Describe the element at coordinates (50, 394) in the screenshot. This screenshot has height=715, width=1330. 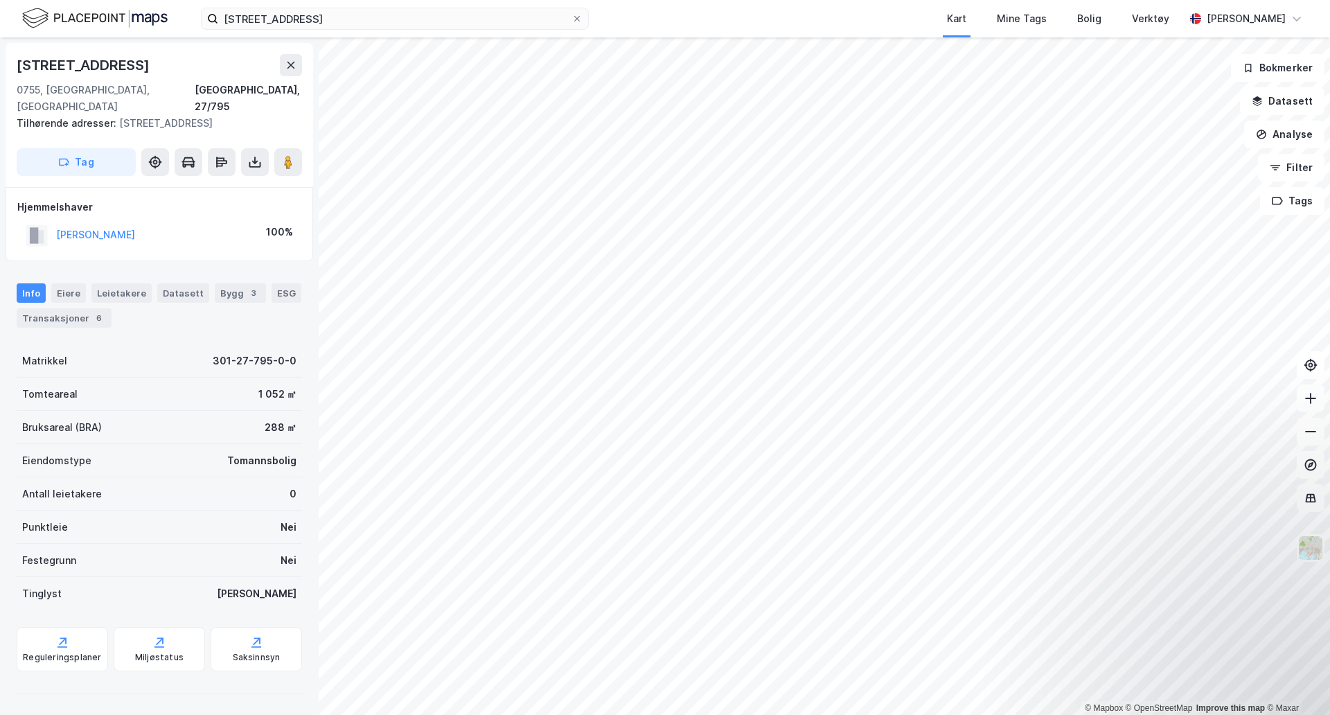
I see `div: Tomteareal` at that location.